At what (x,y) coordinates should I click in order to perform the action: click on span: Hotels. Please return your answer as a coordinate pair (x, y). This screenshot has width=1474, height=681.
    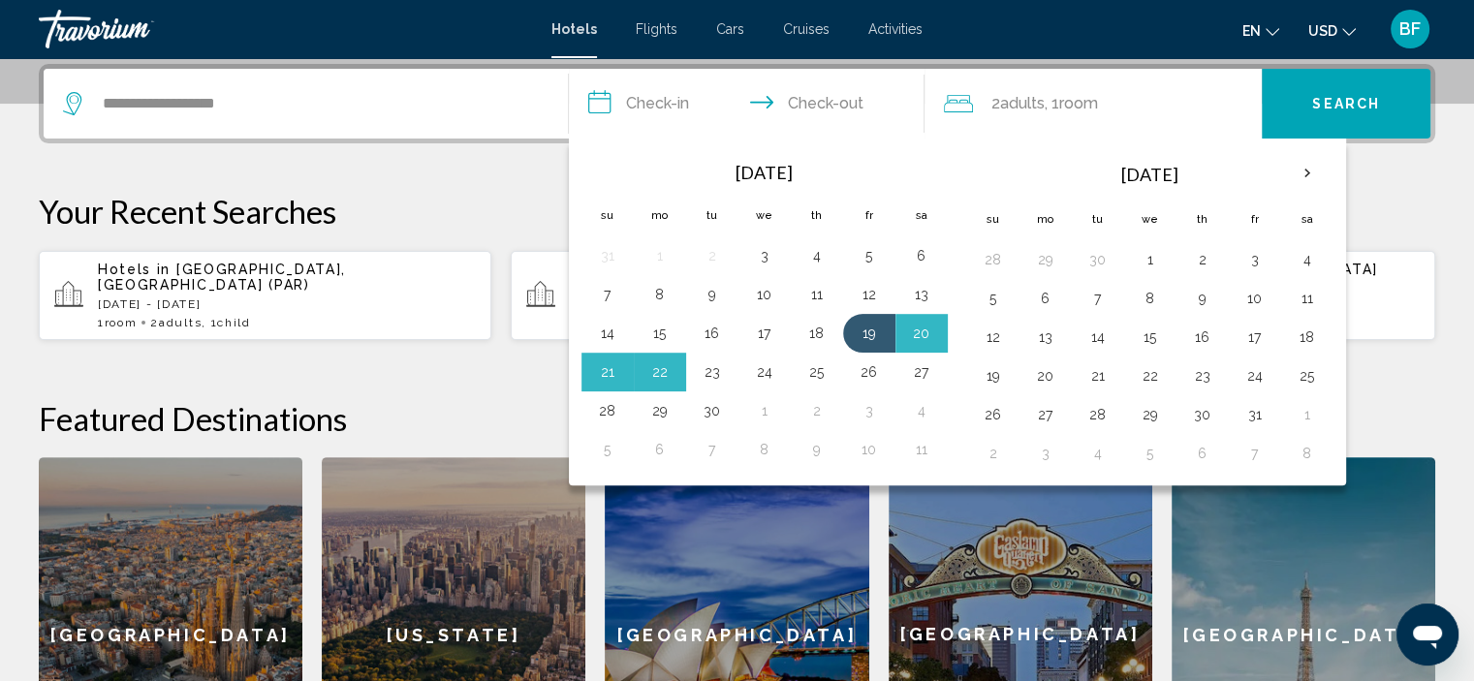
    Looking at the image, I should click on (574, 29).